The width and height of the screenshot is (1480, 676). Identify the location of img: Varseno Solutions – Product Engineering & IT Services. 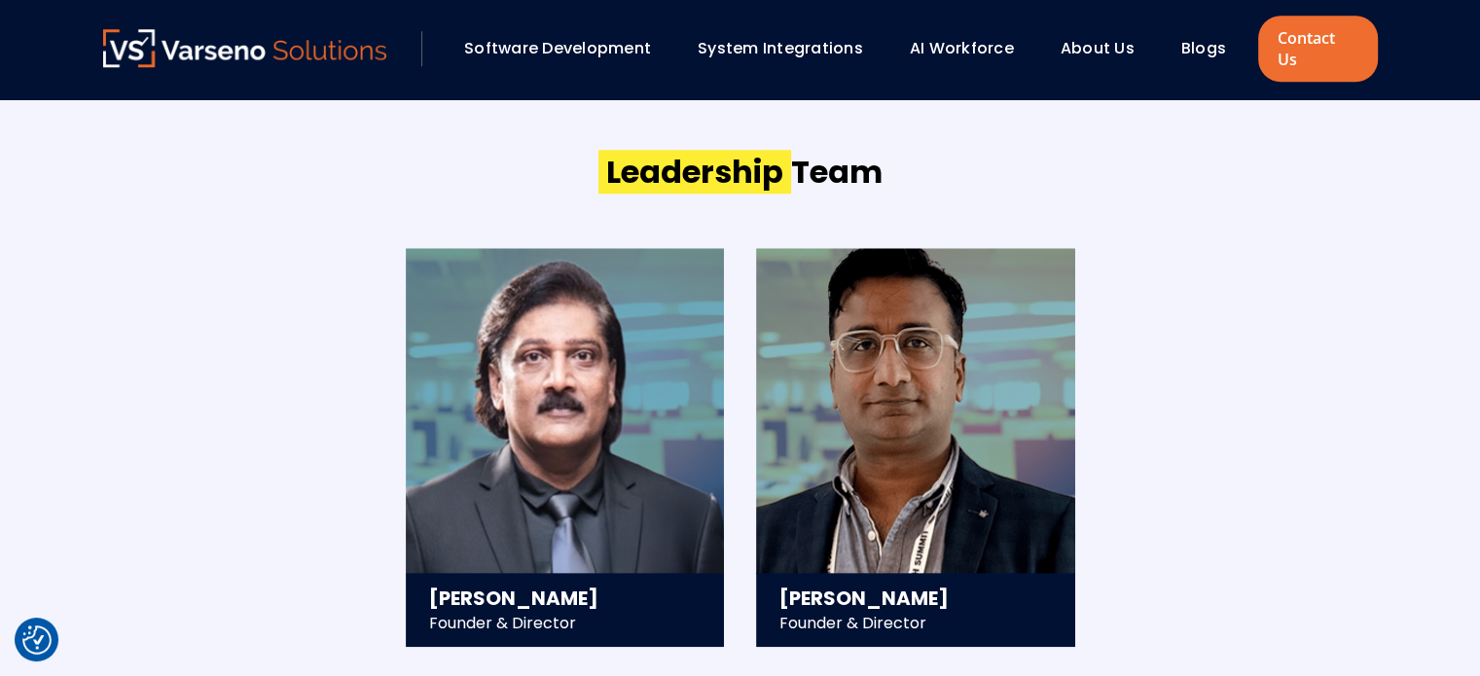
(245, 48).